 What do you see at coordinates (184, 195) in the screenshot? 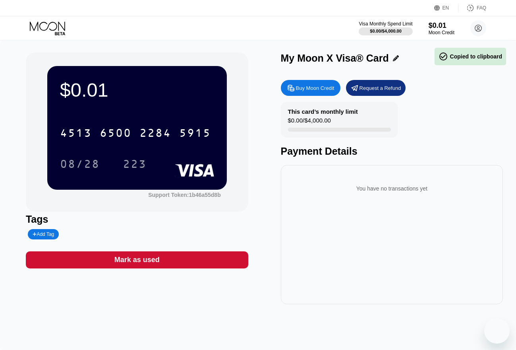
I see `div: Support Token:1b46a55d8b` at bounding box center [184, 195].